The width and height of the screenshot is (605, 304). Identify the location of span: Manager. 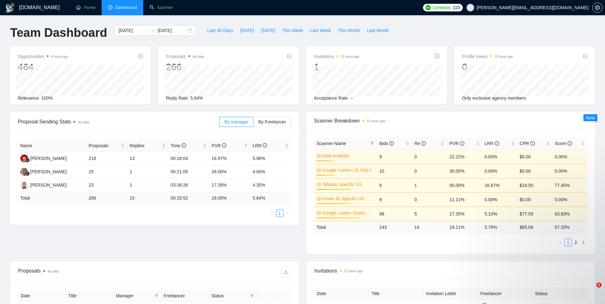
(134, 296).